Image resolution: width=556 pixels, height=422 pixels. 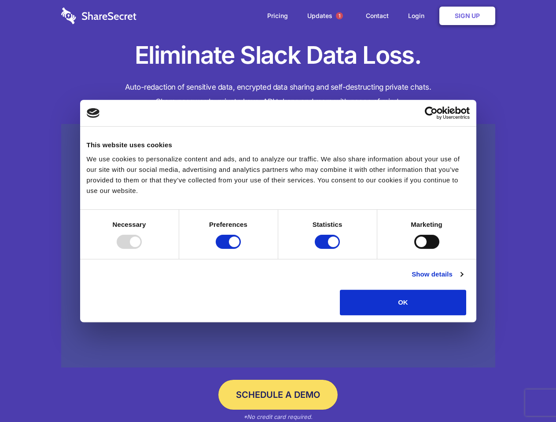 I want to click on h4: Auto-redaction of sensitive data, encrypted data sharing and self-destructing private chats. Shar..., so click(x=278, y=95).